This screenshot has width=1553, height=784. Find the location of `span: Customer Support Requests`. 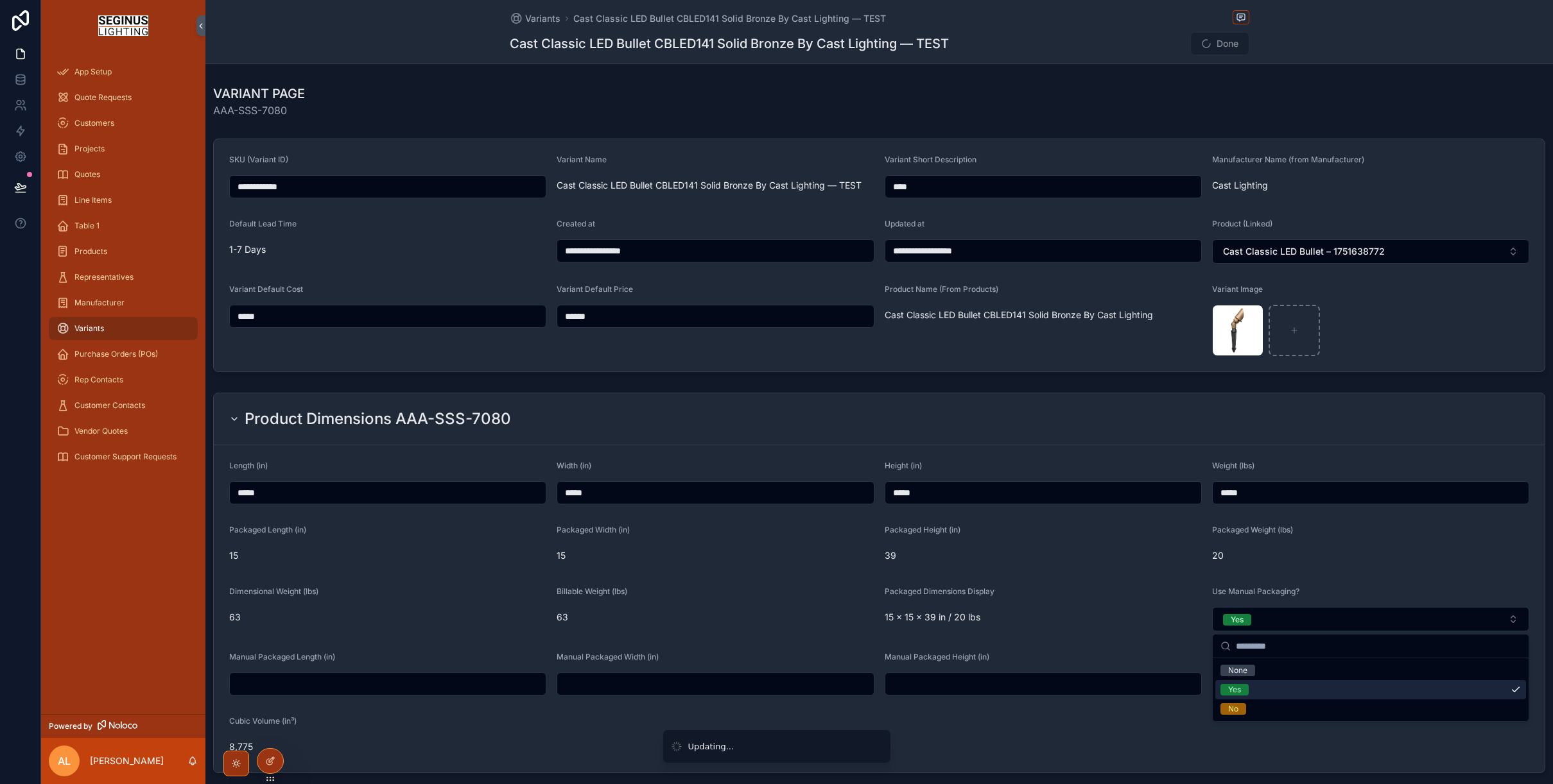

span: Customer Support Requests is located at coordinates (125, 457).